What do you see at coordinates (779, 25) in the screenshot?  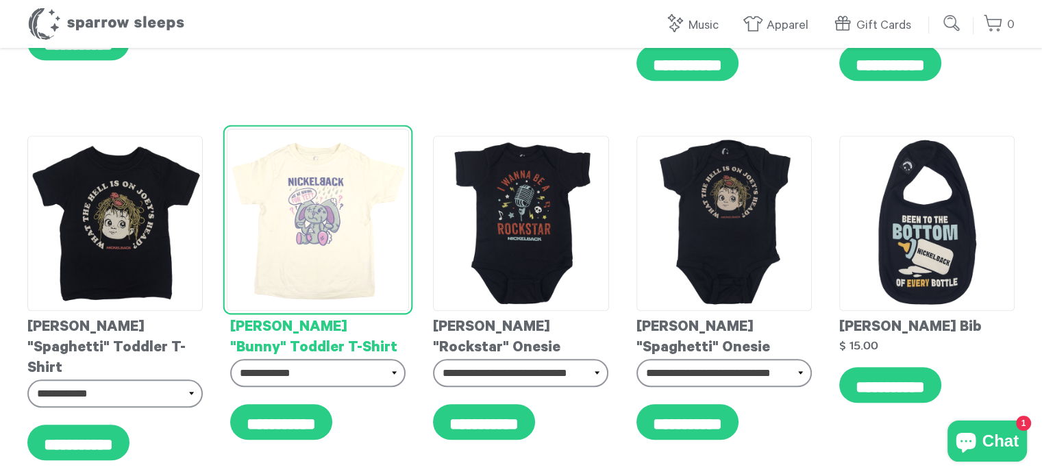 I see `a: Apparel` at bounding box center [779, 25].